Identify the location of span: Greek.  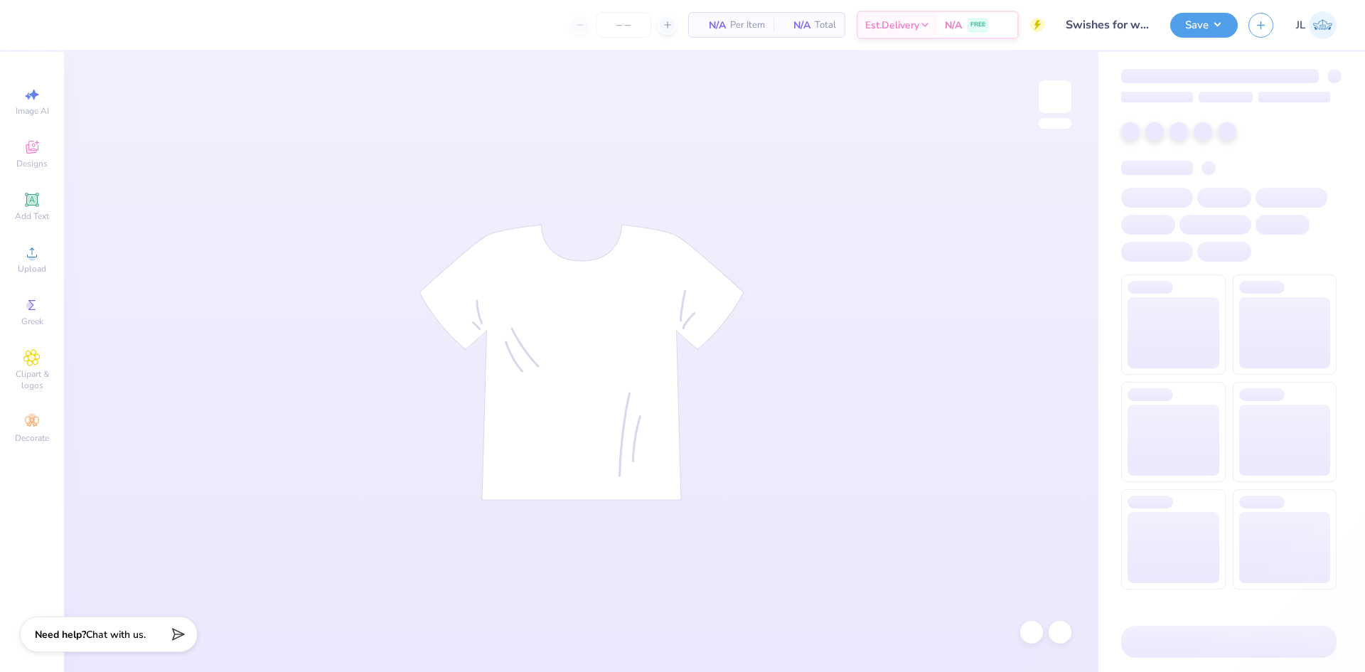
(32, 321).